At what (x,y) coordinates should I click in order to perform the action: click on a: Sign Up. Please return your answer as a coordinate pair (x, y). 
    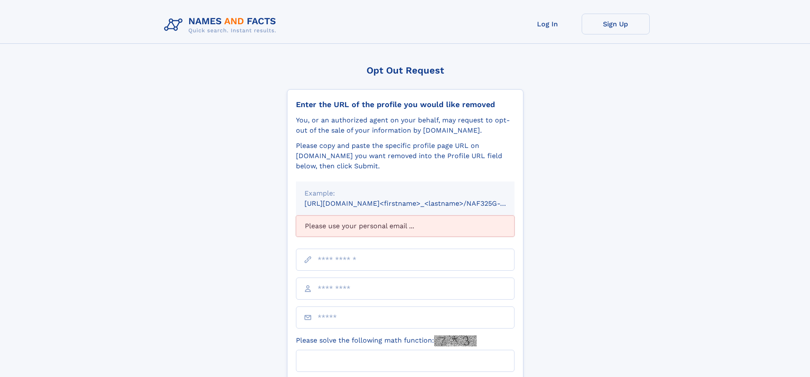
    Looking at the image, I should click on (615, 24).